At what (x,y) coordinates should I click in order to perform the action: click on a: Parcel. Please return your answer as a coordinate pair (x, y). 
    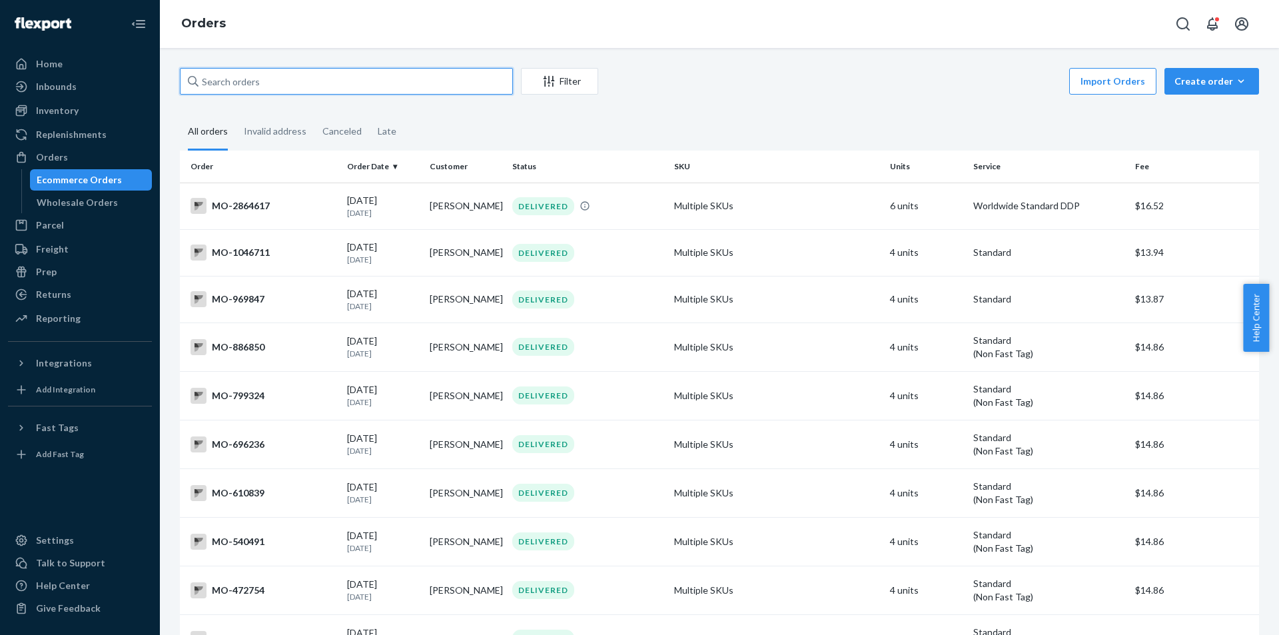
    Looking at the image, I should click on (80, 225).